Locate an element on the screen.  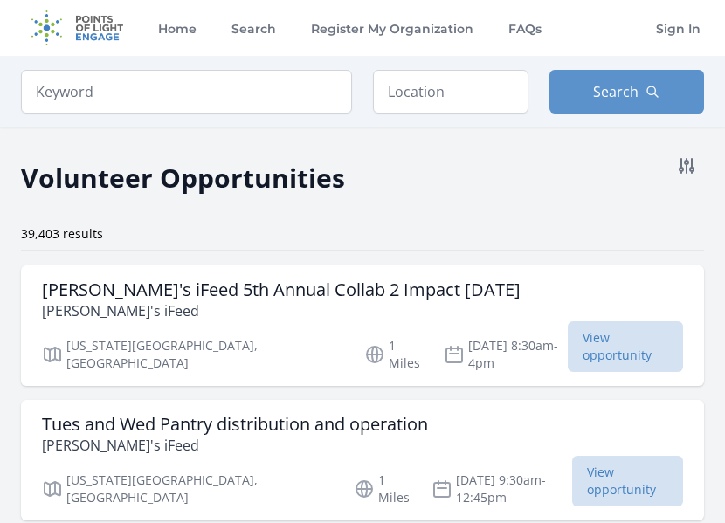
span: 39,403 results is located at coordinates (62, 233).